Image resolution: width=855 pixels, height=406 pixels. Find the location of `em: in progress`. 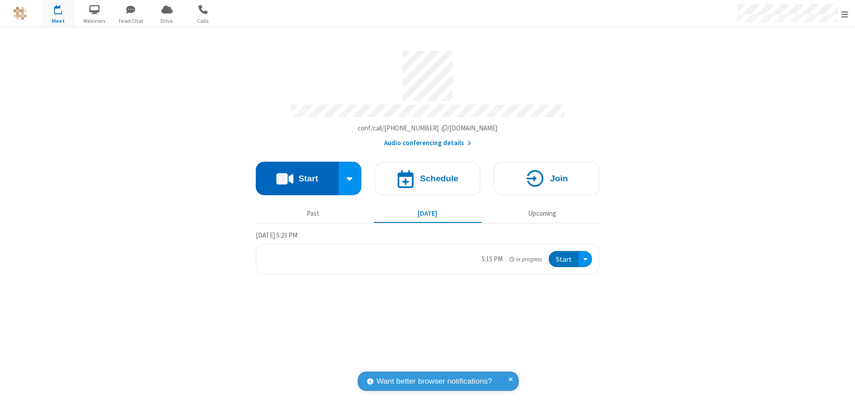

em: in progress is located at coordinates (525, 259).